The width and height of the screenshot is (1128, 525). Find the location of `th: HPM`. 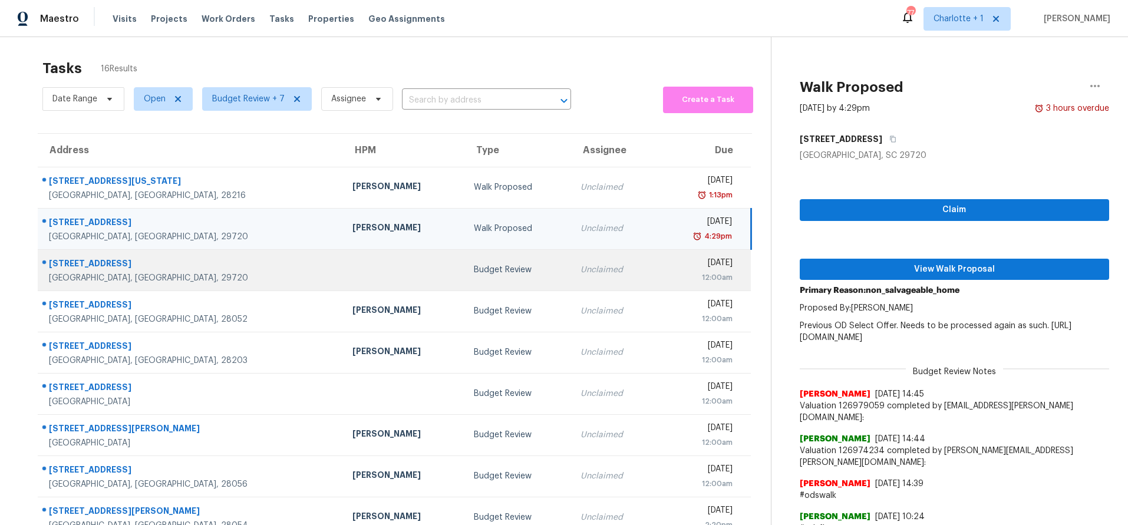

th: HPM is located at coordinates (404, 150).